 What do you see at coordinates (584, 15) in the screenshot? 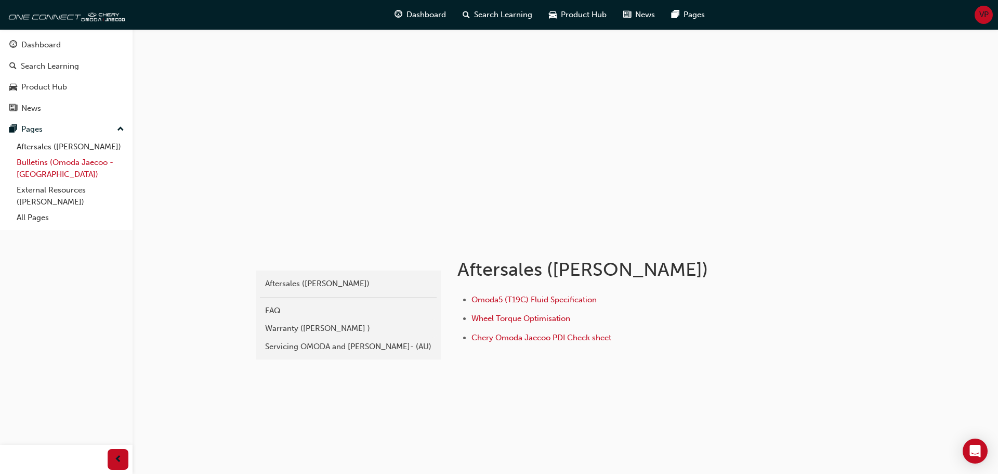
I see `span: Product Hub` at bounding box center [584, 15].